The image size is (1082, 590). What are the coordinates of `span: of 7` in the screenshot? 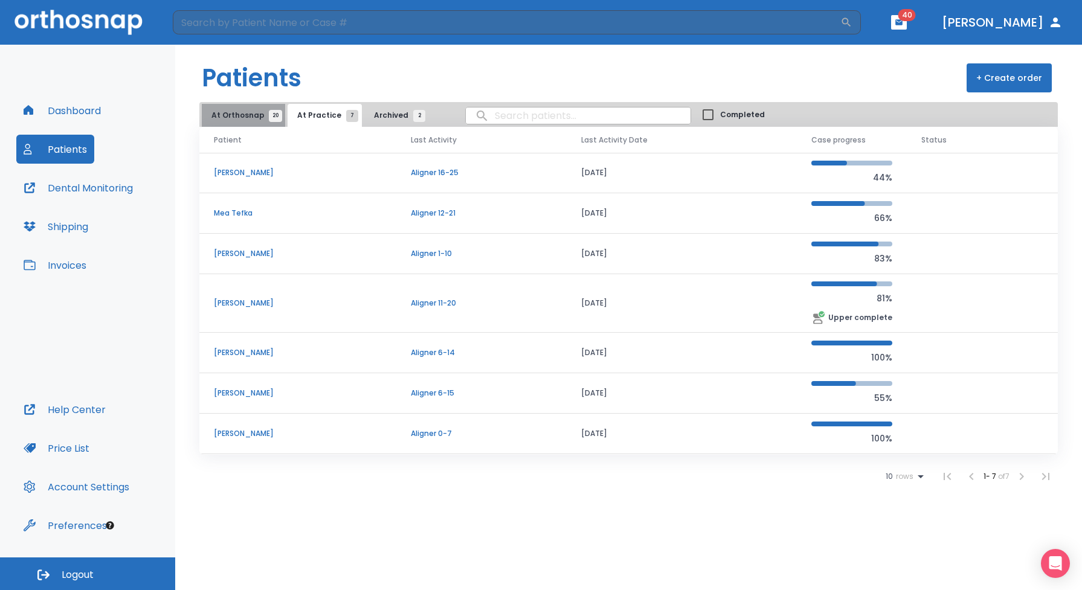 It's located at (1003, 476).